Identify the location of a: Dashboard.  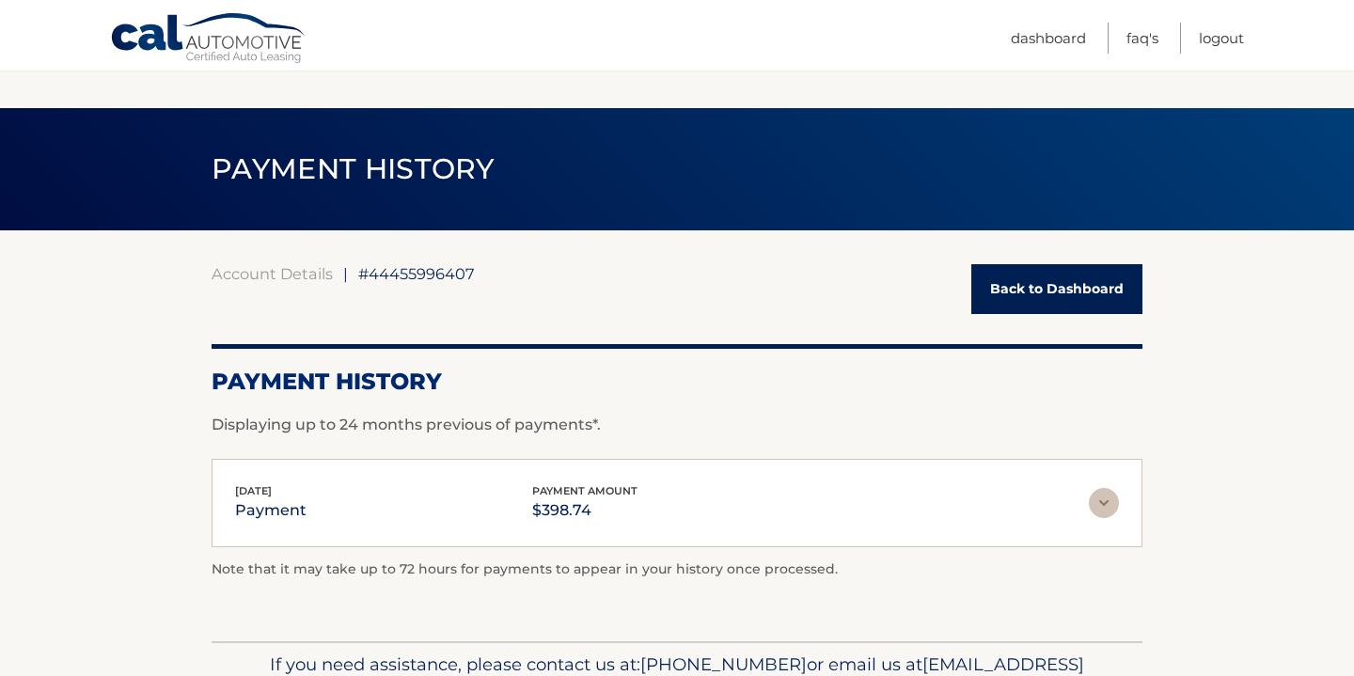
(1049, 38).